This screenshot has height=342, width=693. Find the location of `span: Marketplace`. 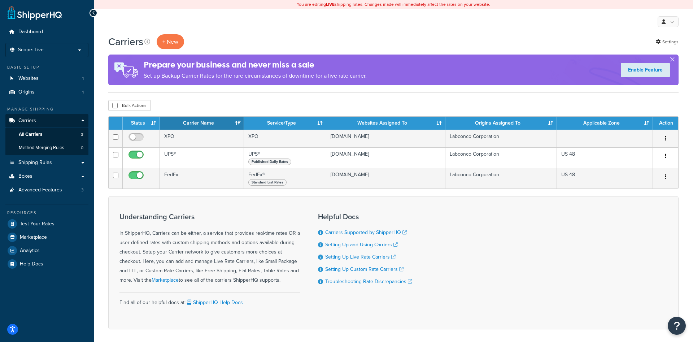

span: Marketplace is located at coordinates (33, 237).